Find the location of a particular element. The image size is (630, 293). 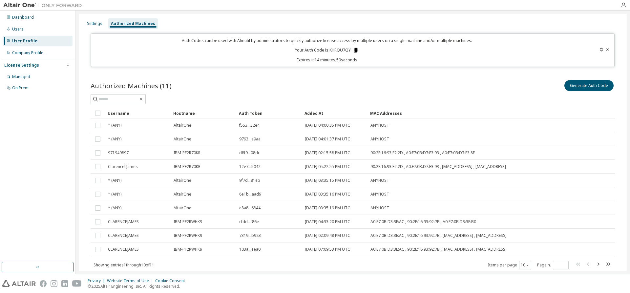

p: Auth Codes can be used with Almutil by administrators to quickly authorize license access by mult... is located at coordinates (327, 40).